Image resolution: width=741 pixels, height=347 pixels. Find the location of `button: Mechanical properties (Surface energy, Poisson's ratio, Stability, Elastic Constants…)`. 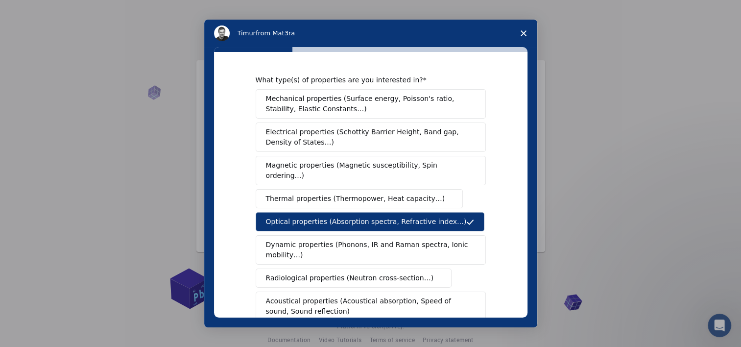

button: Mechanical properties (Surface energy, Poisson's ratio, Stability, Elastic Constants…) is located at coordinates (371, 104).